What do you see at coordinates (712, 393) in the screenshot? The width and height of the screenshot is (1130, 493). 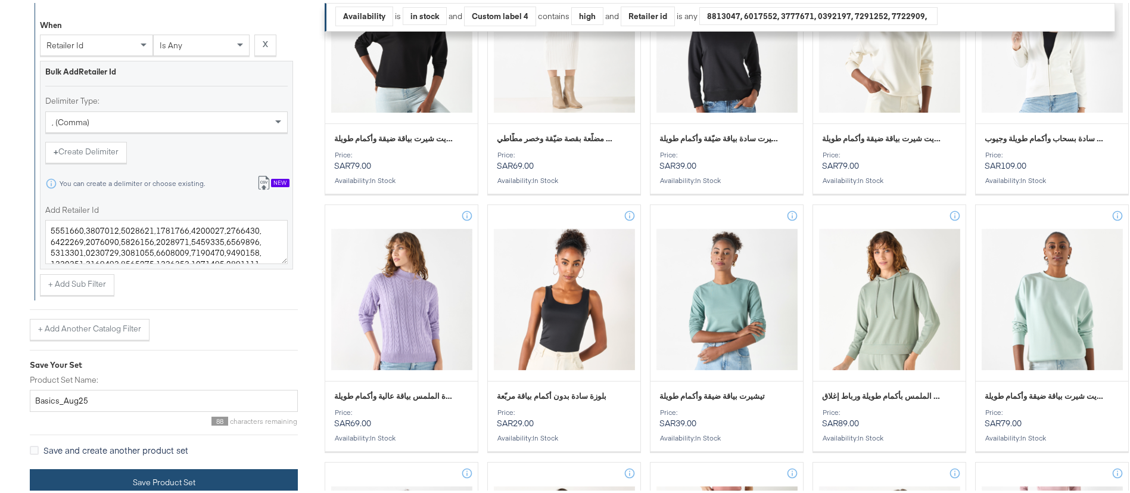 I see `span: تيشيرت بياقة ضيقة وأكمام طويلة` at bounding box center [712, 393].